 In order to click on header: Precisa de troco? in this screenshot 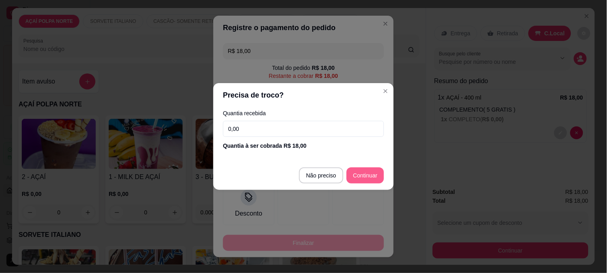, I will do `click(303, 95)`.